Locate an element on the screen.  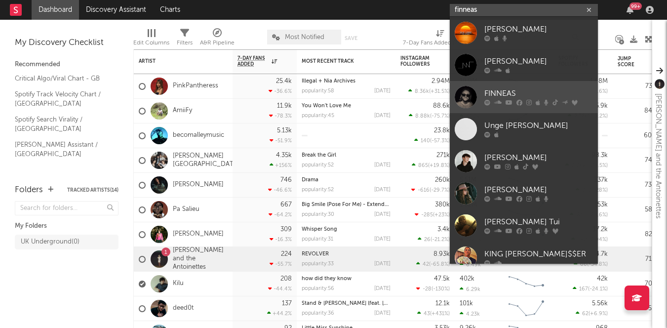
span: -65.8 % is located at coordinates (439, 264).